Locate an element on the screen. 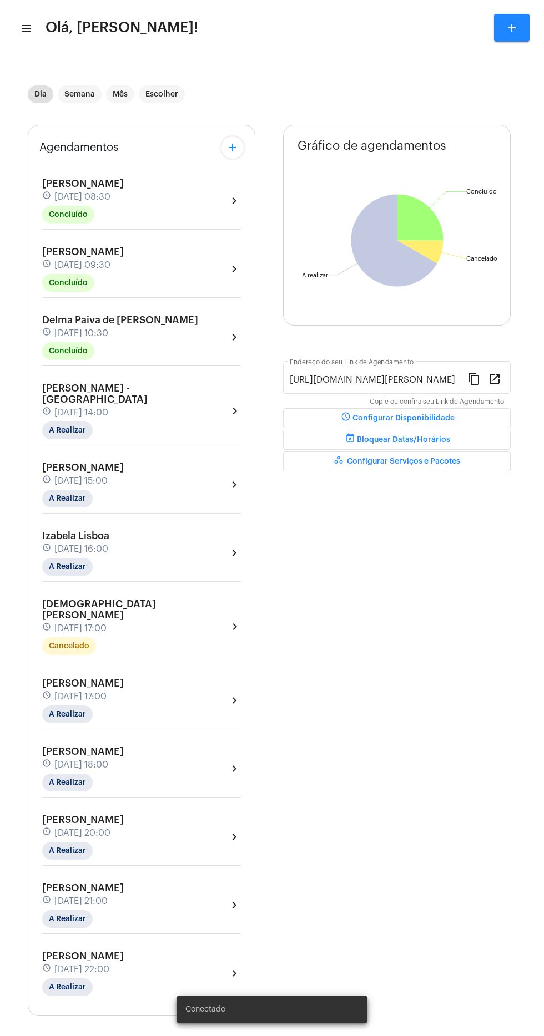  mat-hint: Copie ou confira seu Link de Agendamento is located at coordinates (437, 402).